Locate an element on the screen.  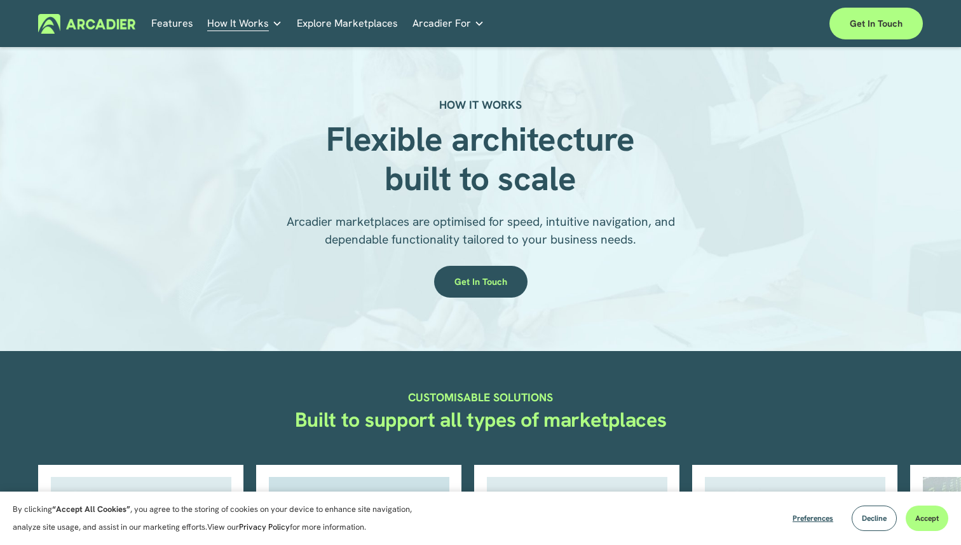
strong: CUSTOMISABLE SOLUTIONS is located at coordinates (481, 397).